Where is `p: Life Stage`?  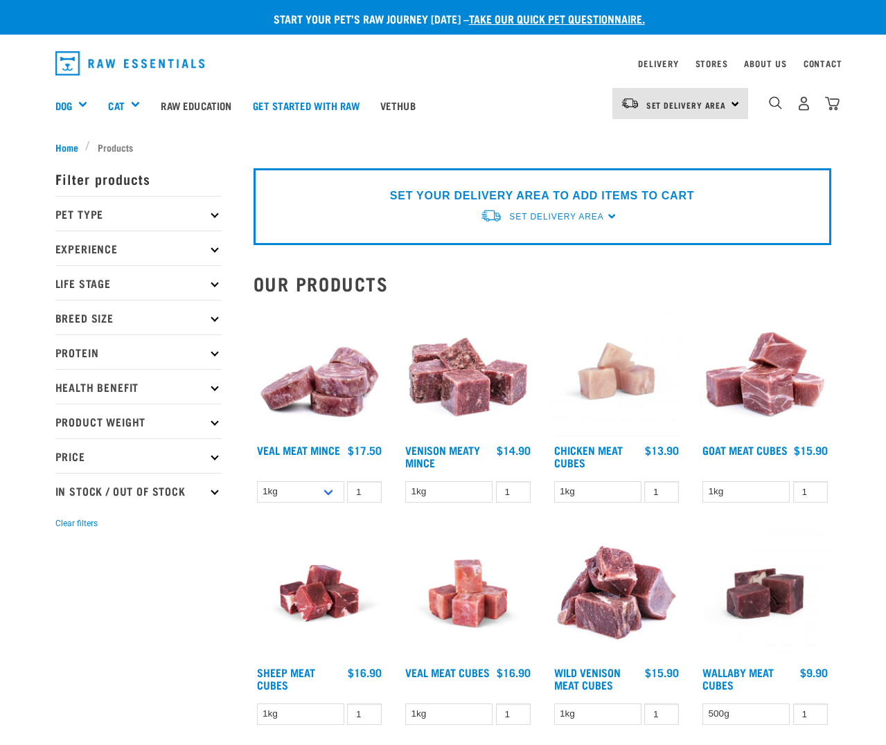
p: Life Stage is located at coordinates (138, 282).